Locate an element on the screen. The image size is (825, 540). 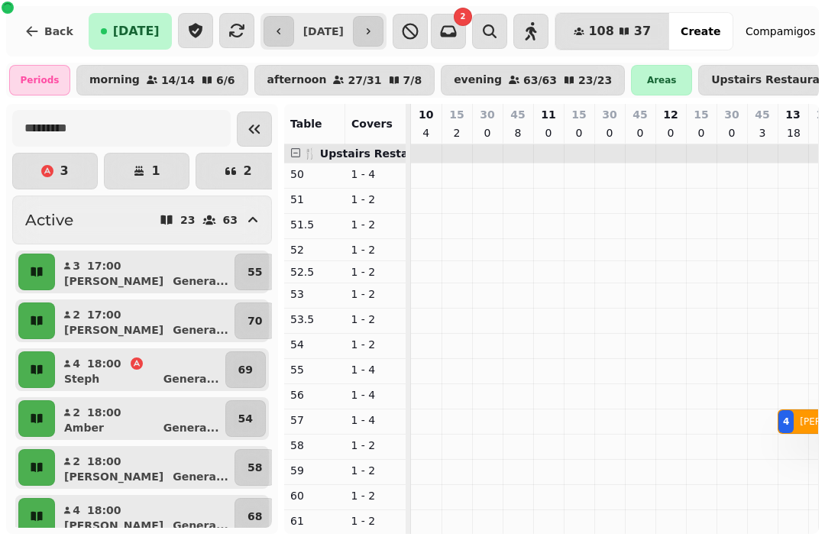
p: 8 is located at coordinates (518, 133).